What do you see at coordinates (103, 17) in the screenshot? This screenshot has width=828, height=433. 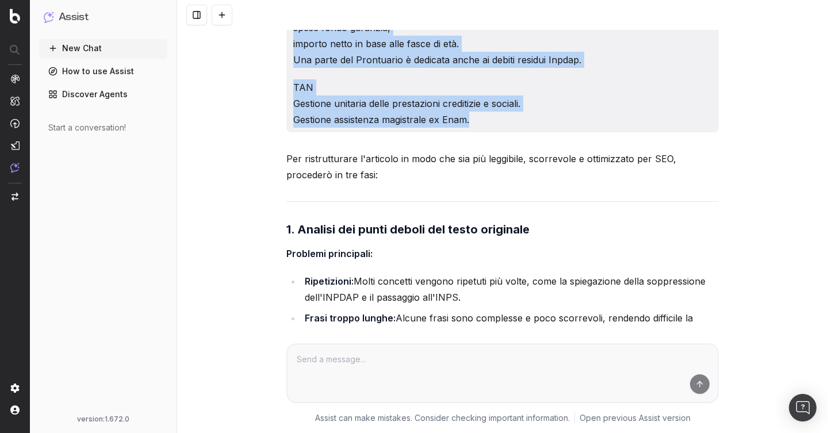 I see `button: Assist` at bounding box center [103, 17].